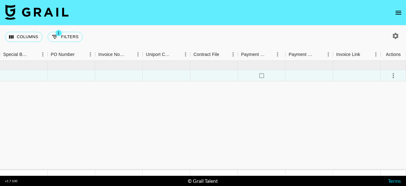 This screenshot has width=406, height=186. I want to click on div: Special Booking Type, so click(16, 54).